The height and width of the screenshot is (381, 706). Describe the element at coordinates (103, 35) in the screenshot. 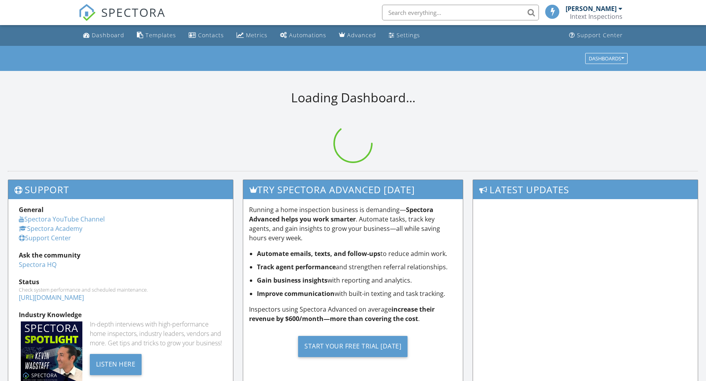

I see `a: Dashboard` at that location.